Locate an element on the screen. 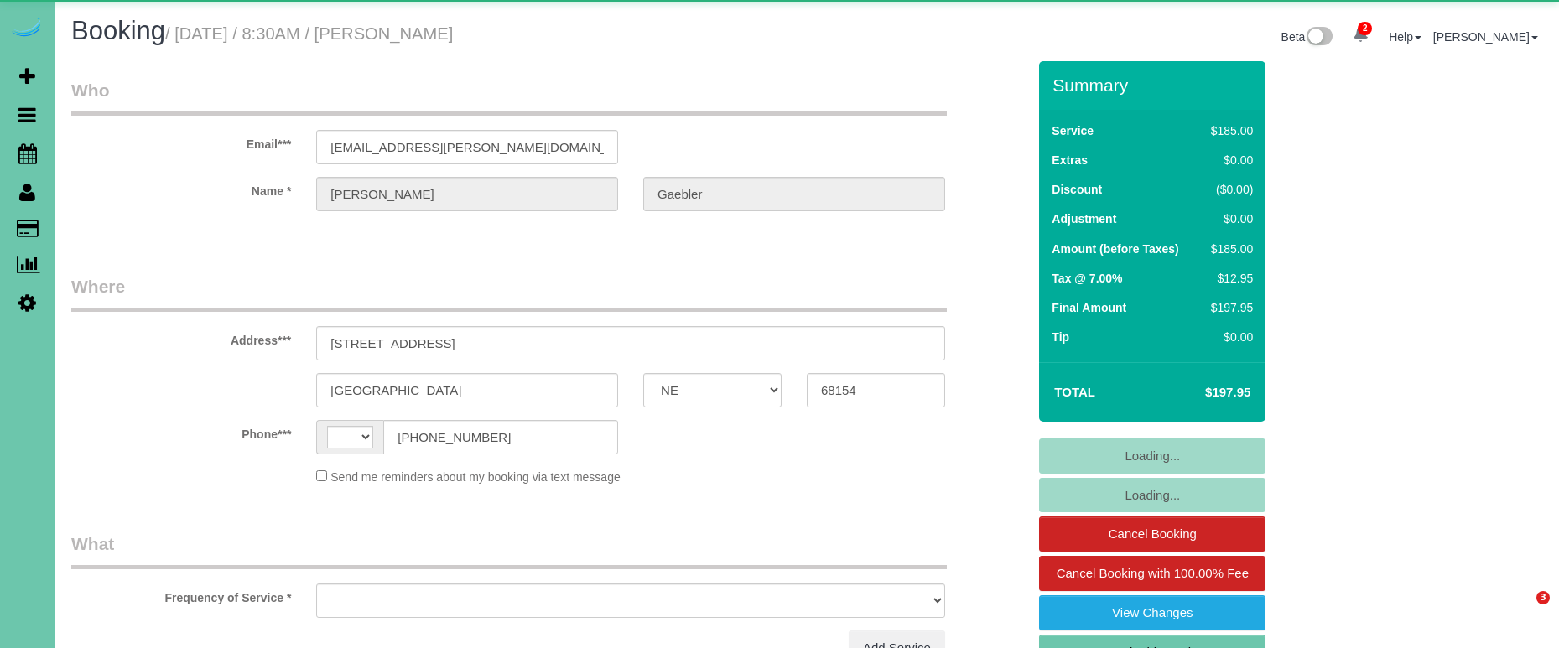 Image resolution: width=1559 pixels, height=648 pixels. label: Tip is located at coordinates (1060, 337).